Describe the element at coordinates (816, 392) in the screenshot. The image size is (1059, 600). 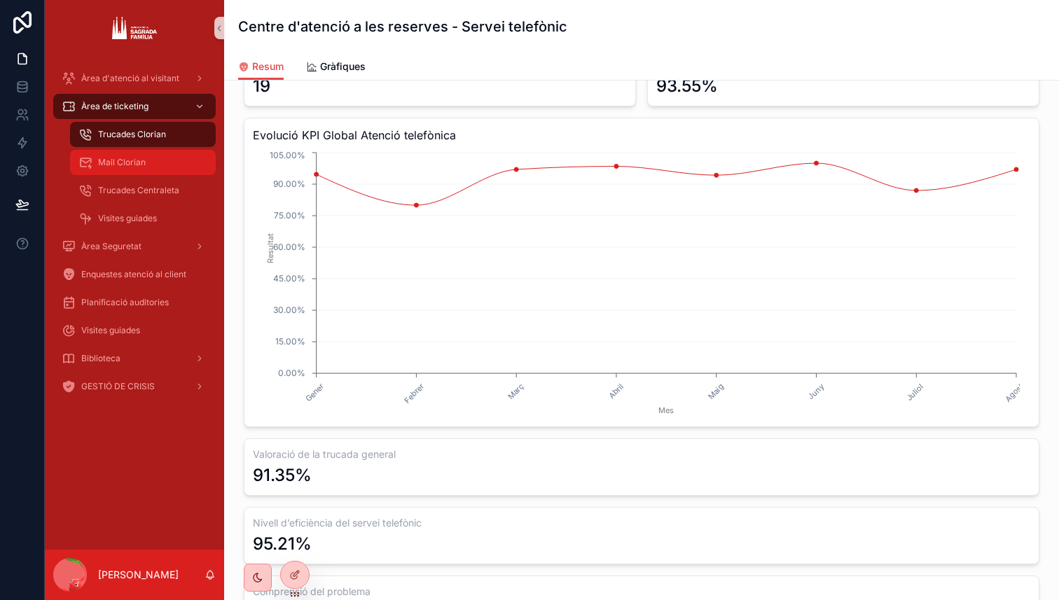
I see `text: Juny` at that location.